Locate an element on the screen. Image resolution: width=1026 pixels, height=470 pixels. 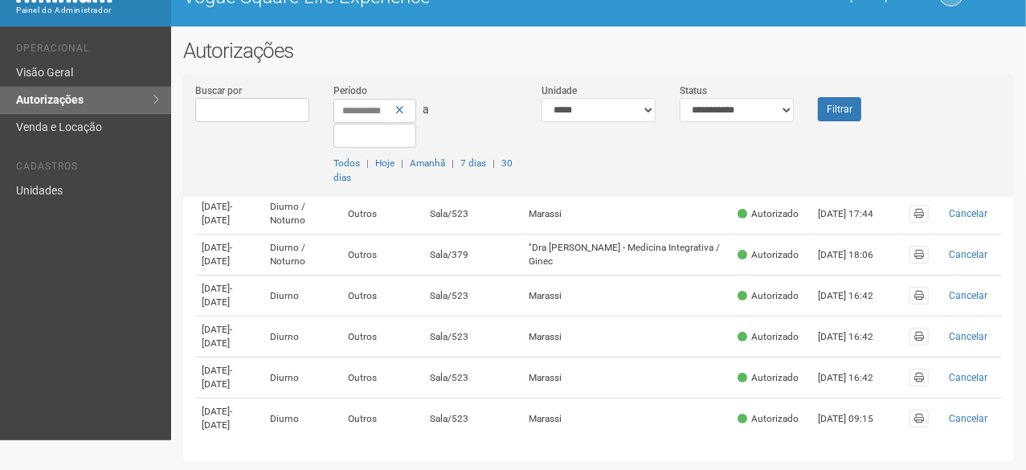
a: Hoje is located at coordinates (385, 163).